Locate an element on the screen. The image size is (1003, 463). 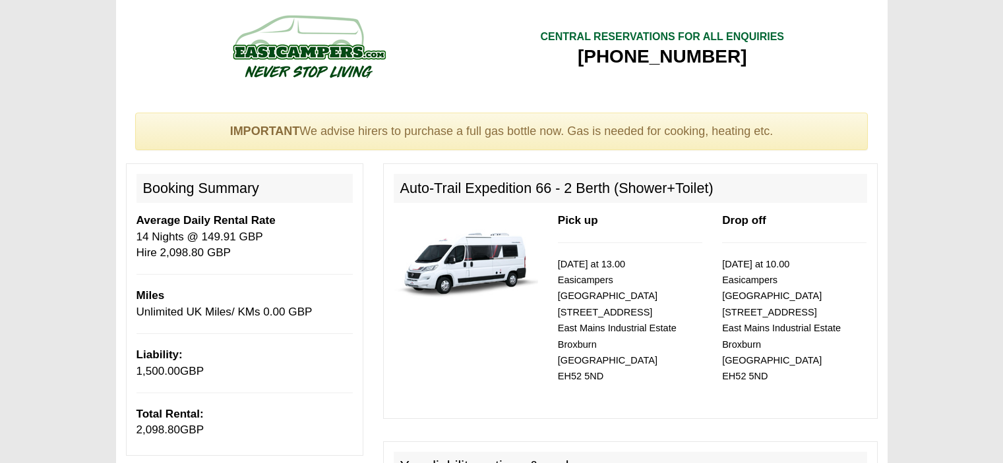
b: Average Daily Rental Rate is located at coordinates (206, 220).